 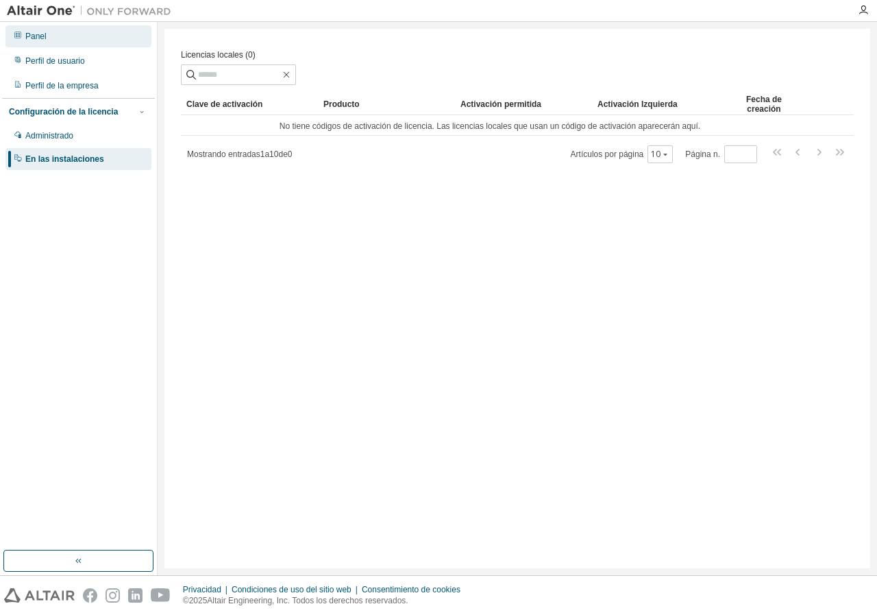 What do you see at coordinates (202, 589) in the screenshot?
I see `font: Privacidad` at bounding box center [202, 589].